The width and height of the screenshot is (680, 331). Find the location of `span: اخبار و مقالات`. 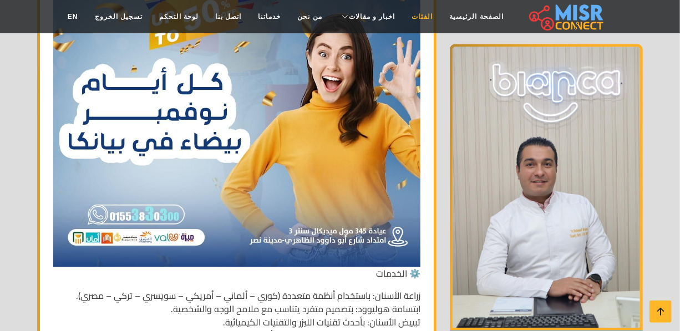

span: اخبار و مقالات is located at coordinates (372, 17).